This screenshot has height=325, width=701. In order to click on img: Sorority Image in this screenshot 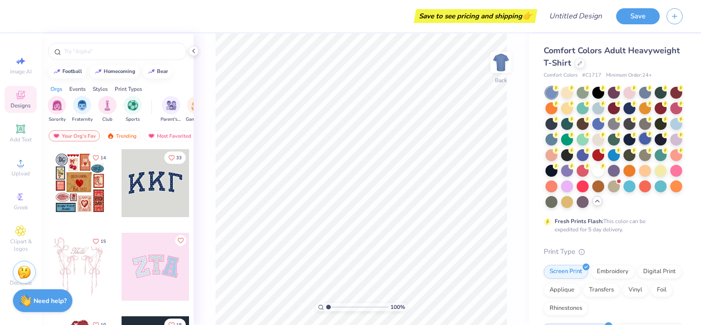, I will do `click(57, 105)`.